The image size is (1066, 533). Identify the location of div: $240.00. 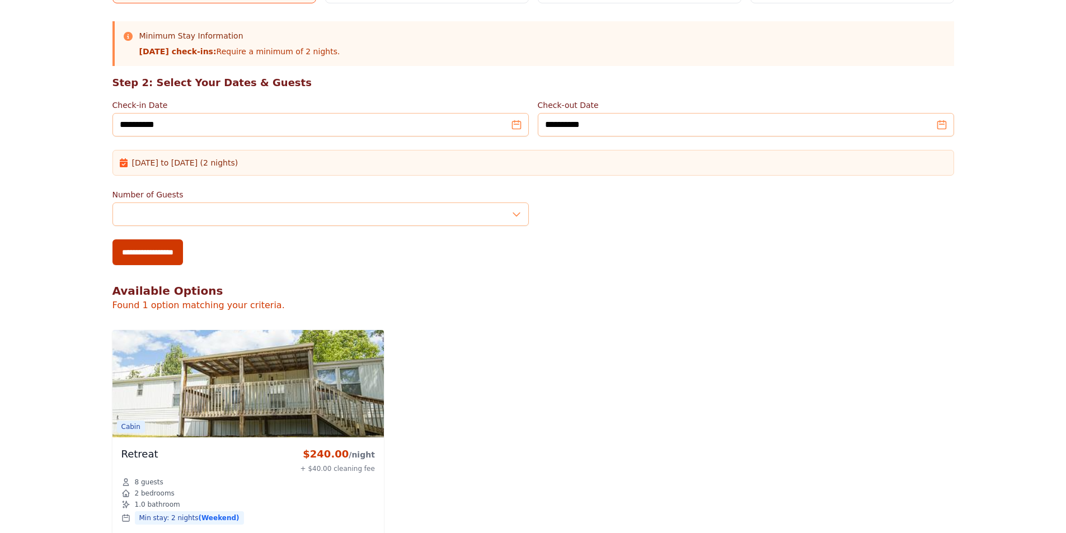
(337, 454).